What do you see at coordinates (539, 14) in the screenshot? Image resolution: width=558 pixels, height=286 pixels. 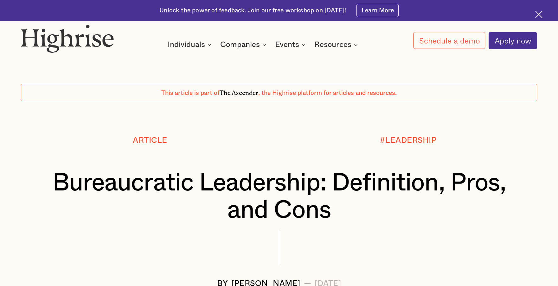 I see `img: Cross icon` at bounding box center [539, 14].